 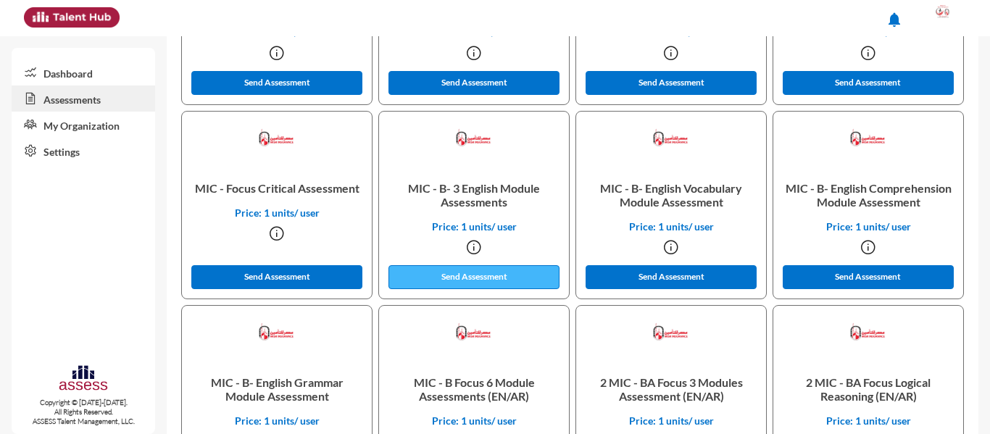 I want to click on p: MIC - B Focus 6 Module Assessments (EN/AR), so click(x=474, y=389).